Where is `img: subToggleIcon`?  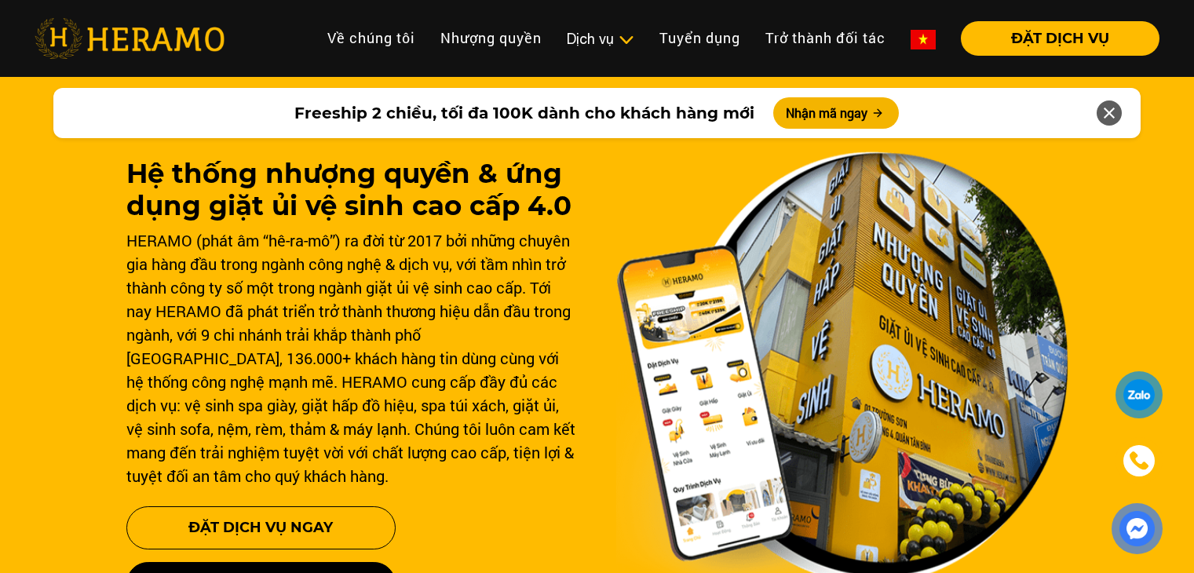 img: subToggleIcon is located at coordinates (625, 40).